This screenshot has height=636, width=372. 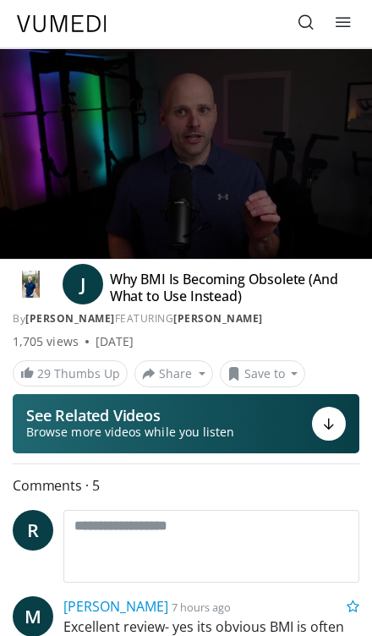 What do you see at coordinates (186, 319) in the screenshot?
I see `div: By FEATURING` at bounding box center [186, 319].